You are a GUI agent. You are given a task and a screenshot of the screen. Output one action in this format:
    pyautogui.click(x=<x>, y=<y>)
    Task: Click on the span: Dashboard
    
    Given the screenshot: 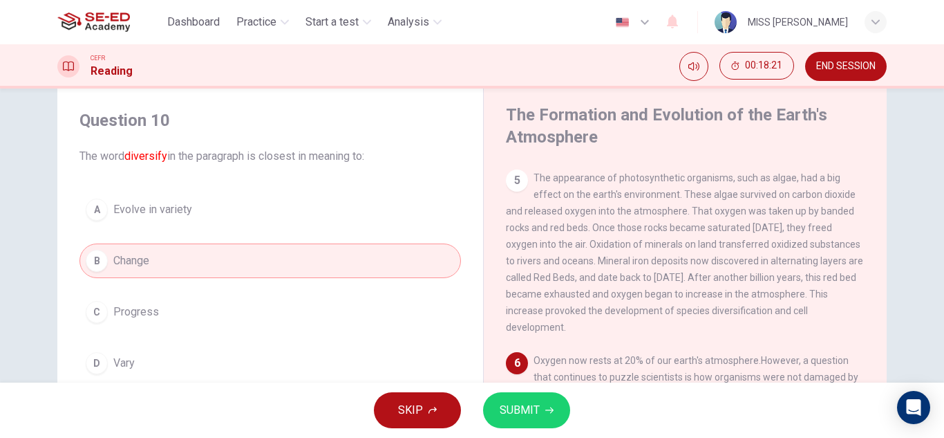 What is the action you would take?
    pyautogui.click(x=194, y=22)
    